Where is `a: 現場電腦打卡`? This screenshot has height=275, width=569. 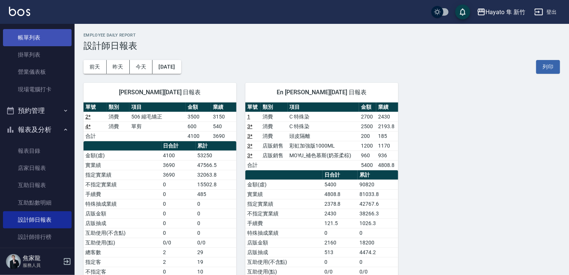 a: 現場電腦打卡 is located at coordinates (37, 89).